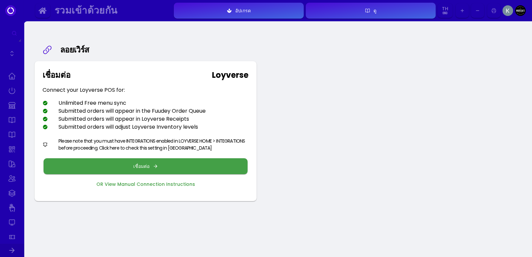 This screenshot has width=532, height=257. What do you see at coordinates (84, 90) in the screenshot?
I see `div: Connect your Loyverse POS for:` at bounding box center [84, 90].